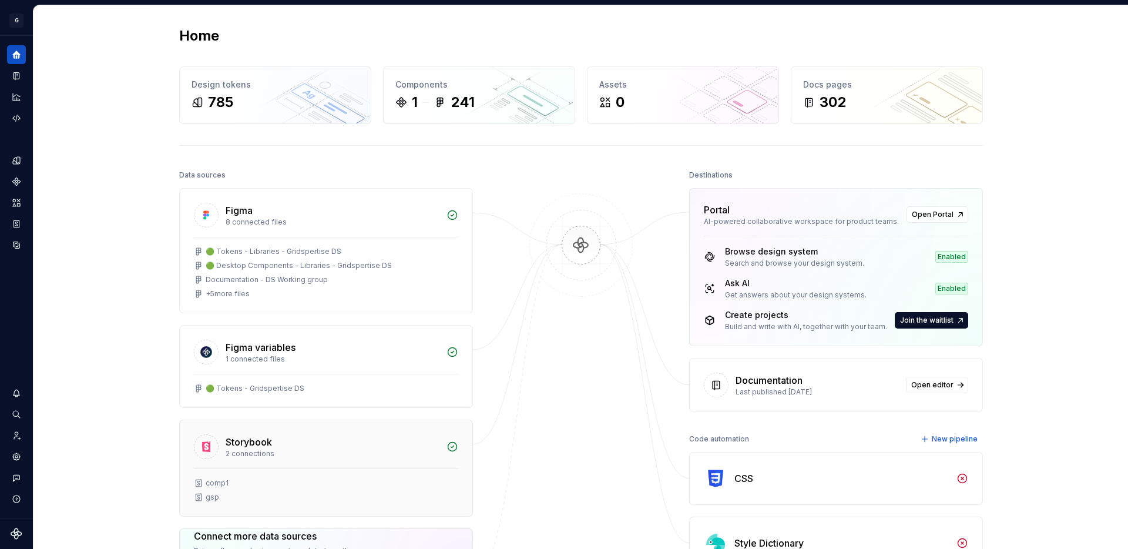 This screenshot has width=1128, height=549. I want to click on button: Join the waitlist, so click(931, 320).